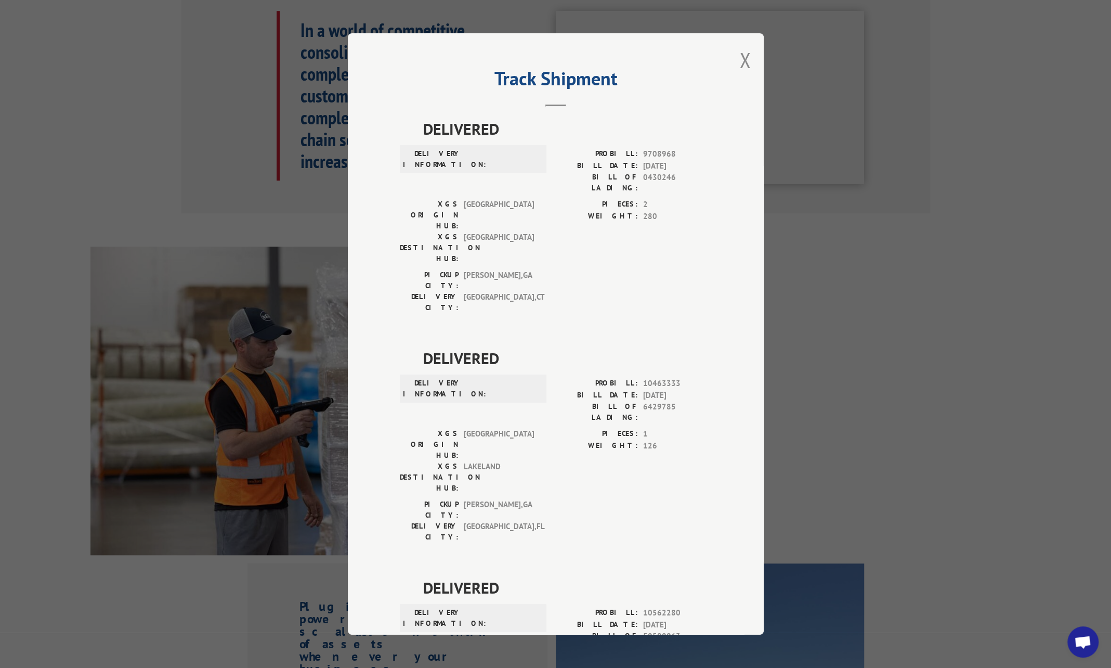  I want to click on span: 9708968, so click(678, 154).